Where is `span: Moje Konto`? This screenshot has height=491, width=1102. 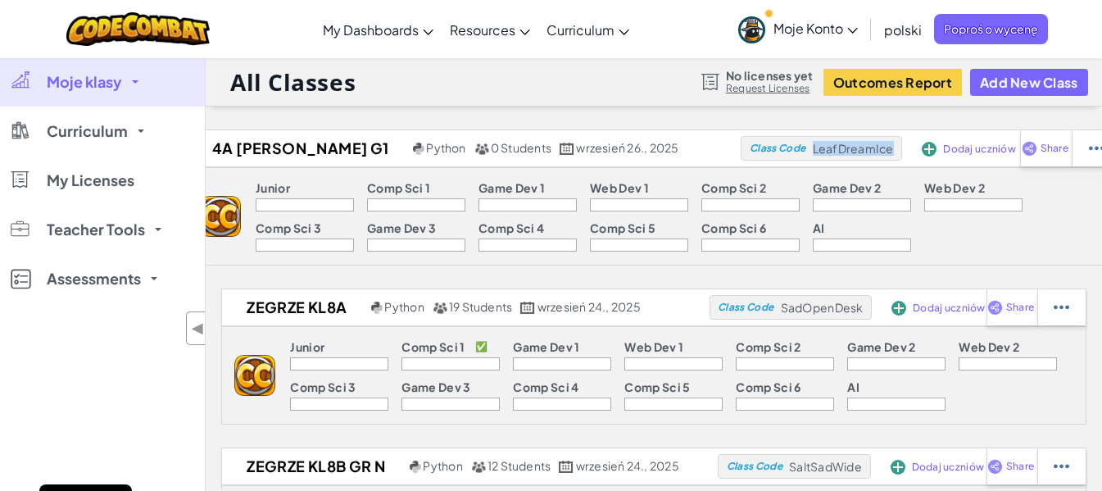
span: Moje Konto is located at coordinates (815, 28).